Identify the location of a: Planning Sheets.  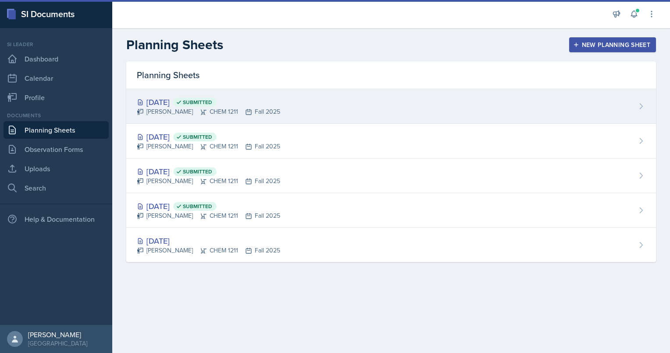
(56, 130).